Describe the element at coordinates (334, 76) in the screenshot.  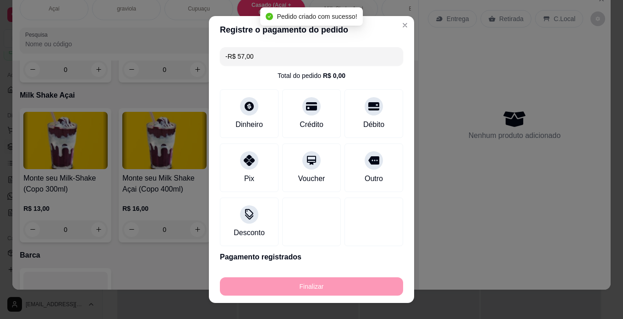
I see `div: R$ 0,00` at that location.